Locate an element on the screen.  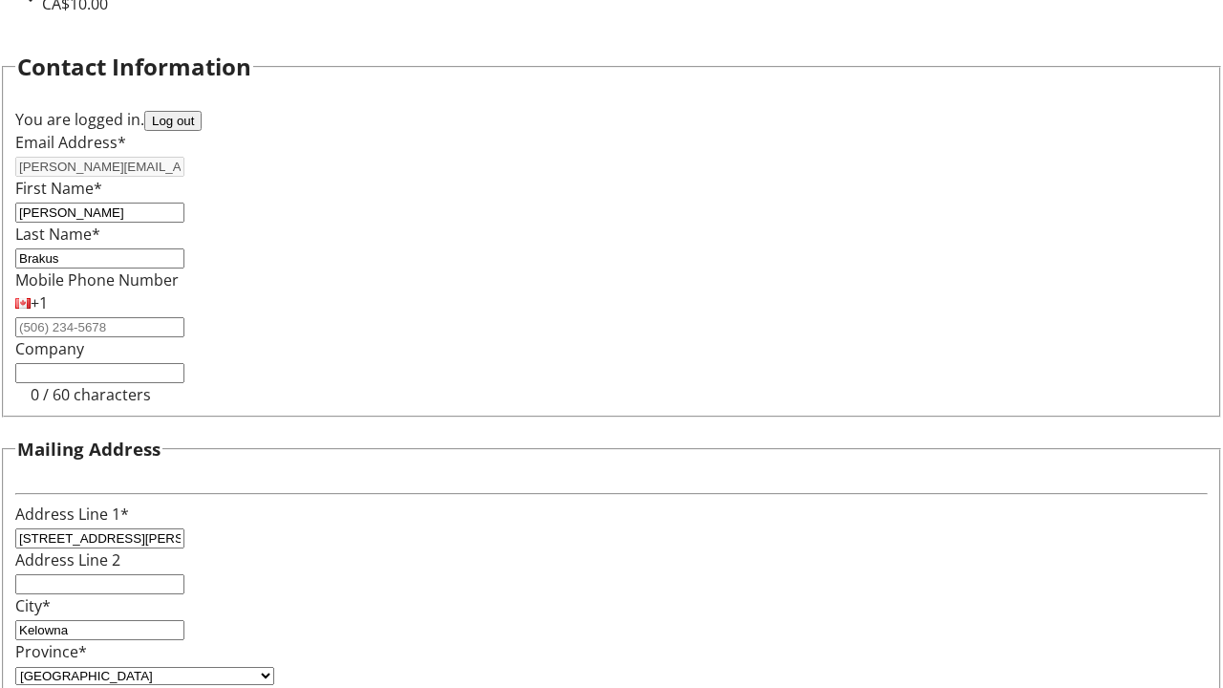
h2: Contact Information is located at coordinates (134, 67).